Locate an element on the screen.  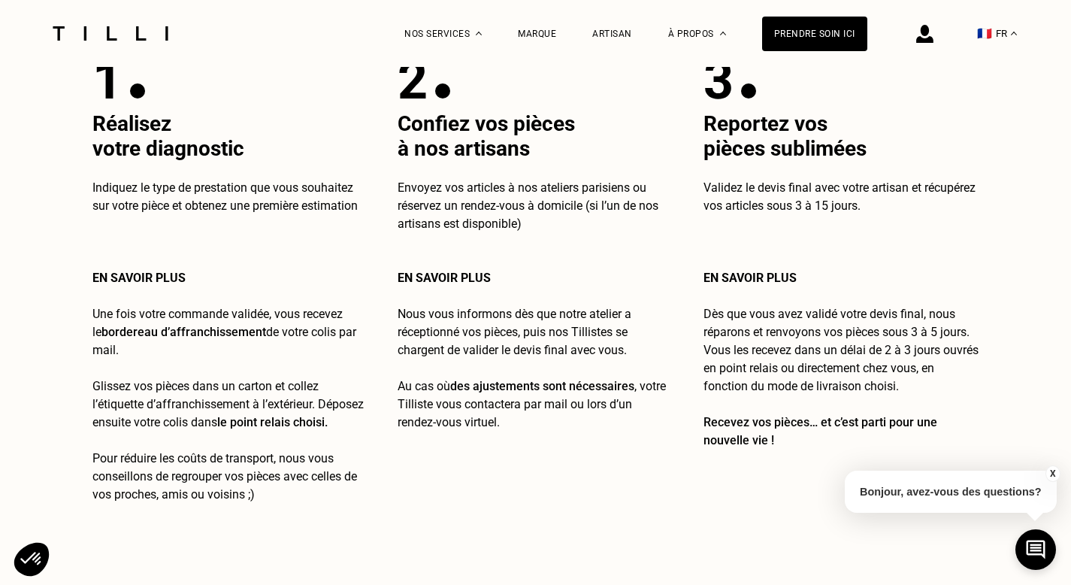
div: Artisan is located at coordinates (612, 34).